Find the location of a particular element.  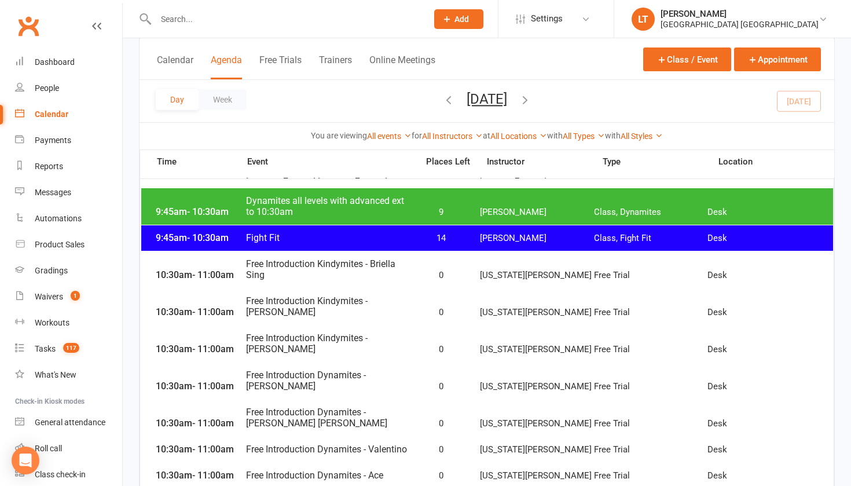

div: Open Intercom Messenger is located at coordinates (25, 460).